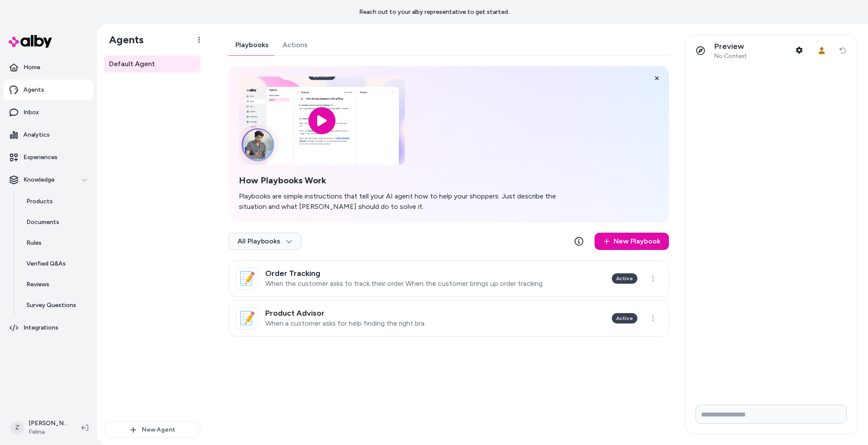 This screenshot has height=445, width=868. What do you see at coordinates (31, 113) in the screenshot?
I see `p: Inbox` at bounding box center [31, 113].